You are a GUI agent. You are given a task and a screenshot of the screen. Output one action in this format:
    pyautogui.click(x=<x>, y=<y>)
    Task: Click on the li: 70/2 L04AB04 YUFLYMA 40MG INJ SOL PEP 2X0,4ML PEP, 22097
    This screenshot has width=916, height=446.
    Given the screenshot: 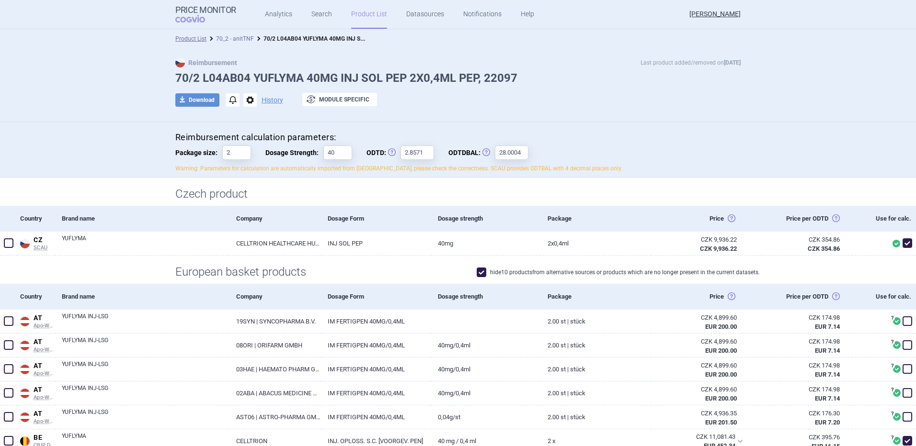 What is the action you would take?
    pyautogui.click(x=311, y=39)
    